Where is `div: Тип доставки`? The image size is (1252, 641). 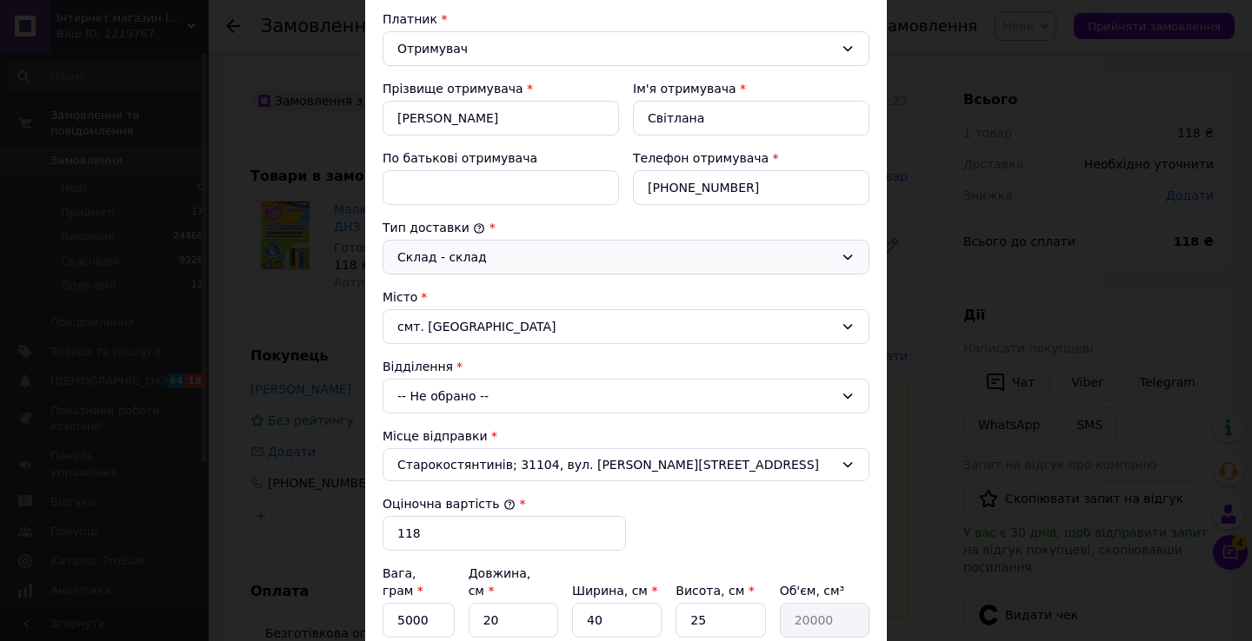 div: Тип доставки is located at coordinates (626, 228).